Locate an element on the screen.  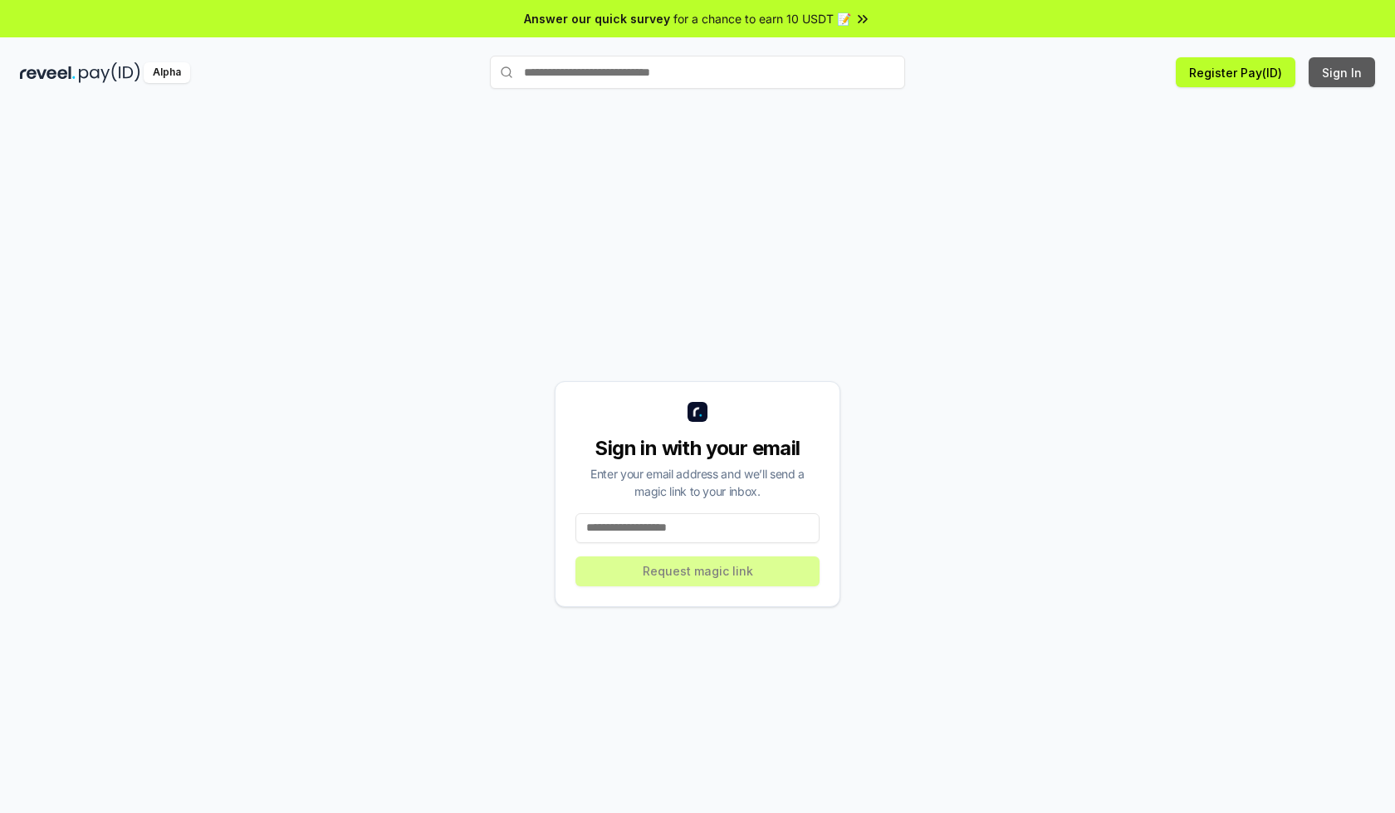
img: pay_id is located at coordinates (110, 72).